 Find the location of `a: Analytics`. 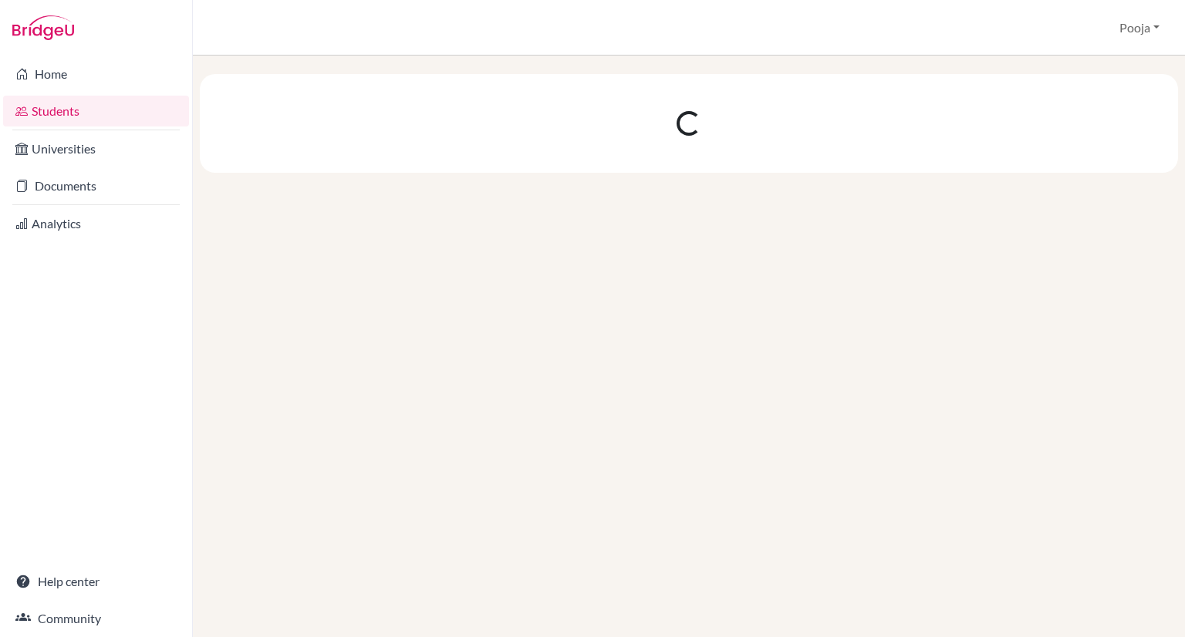

a: Analytics is located at coordinates (96, 224).